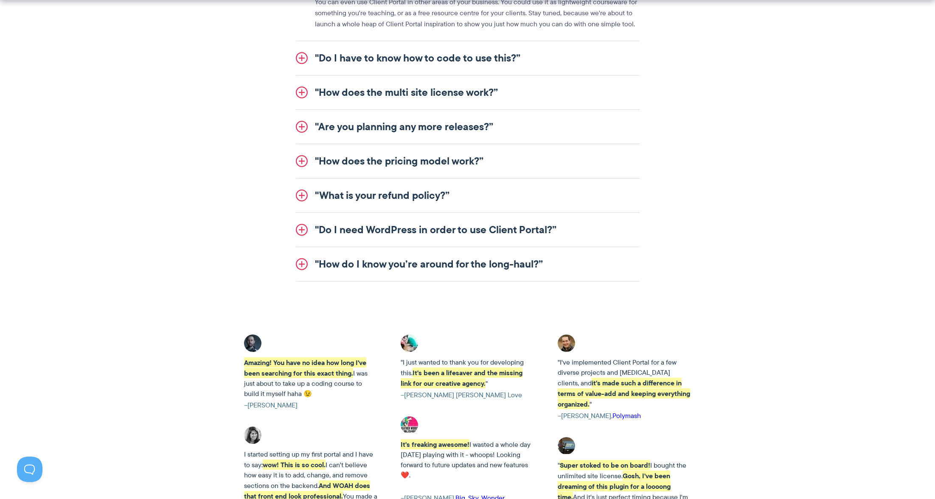 This screenshot has width=935, height=499. What do you see at coordinates (311, 378) in the screenshot?
I see `p: I was just about to take up a coding course to build it myself haha 😉` at bounding box center [311, 378].